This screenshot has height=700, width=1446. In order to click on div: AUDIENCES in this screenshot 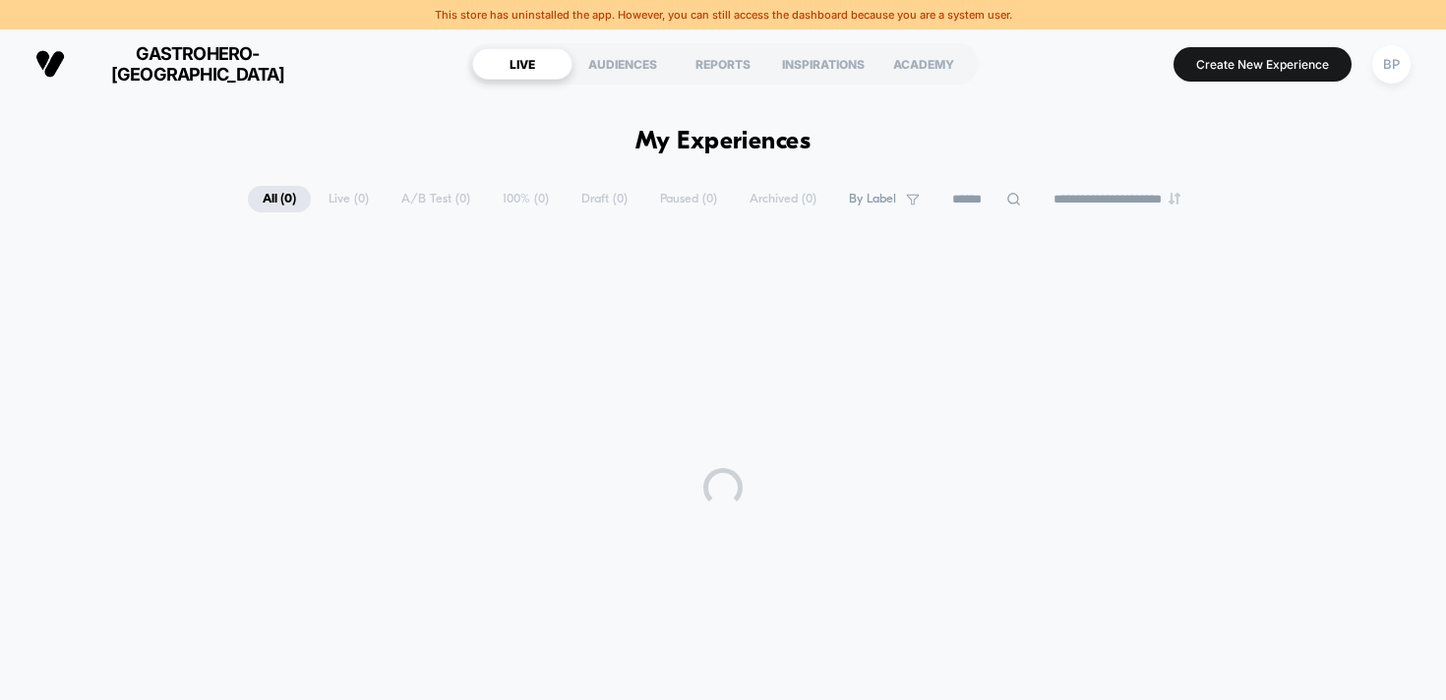, I will do `click(623, 64)`.